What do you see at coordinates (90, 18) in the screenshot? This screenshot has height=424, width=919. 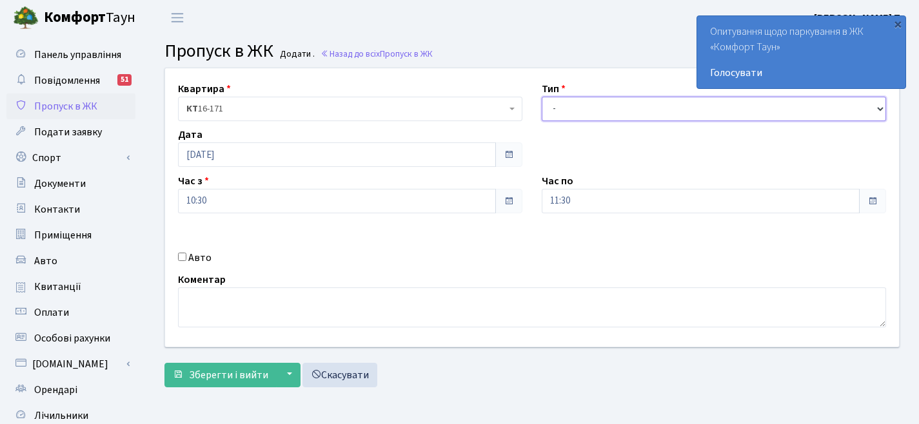 I see `span: Таун` at bounding box center [90, 18].